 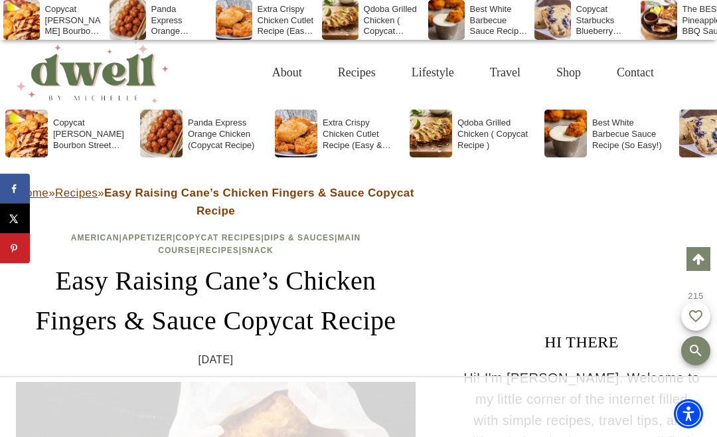 I want to click on a: Copycat Recipes, so click(x=218, y=238).